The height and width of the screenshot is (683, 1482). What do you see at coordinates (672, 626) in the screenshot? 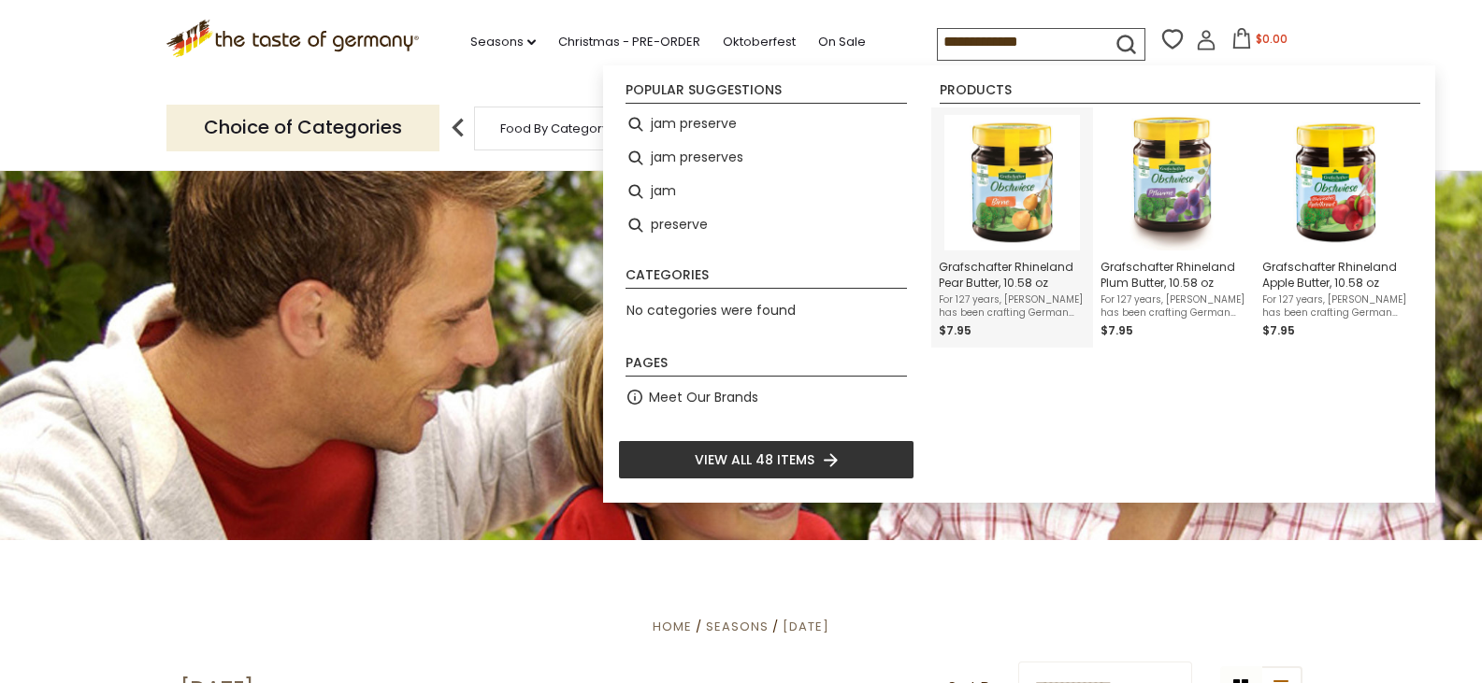
I see `a: Home` at bounding box center [672, 626].